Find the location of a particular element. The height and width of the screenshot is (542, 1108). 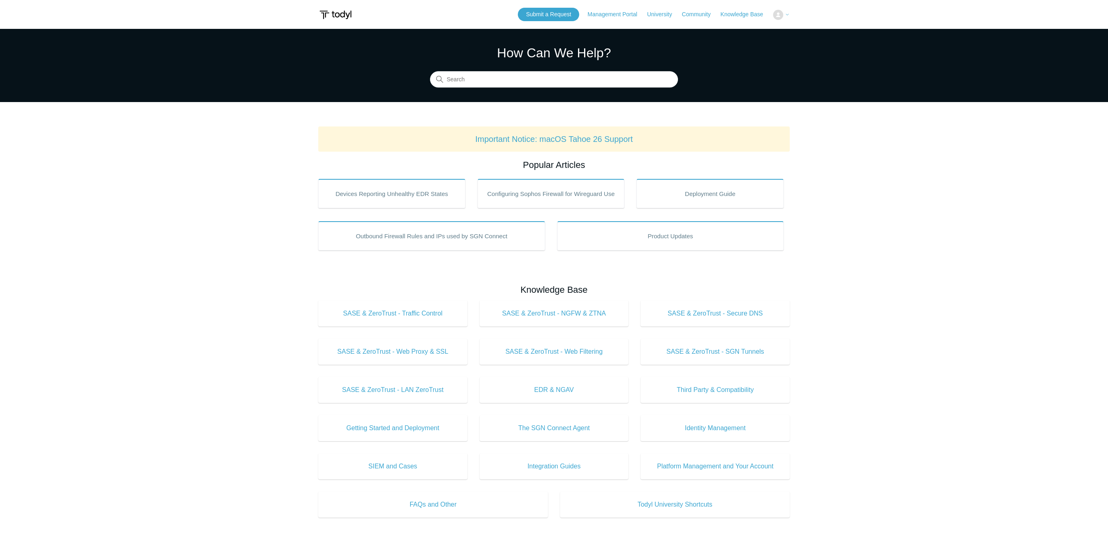

span: Third Party & Compatibility is located at coordinates (715, 390).